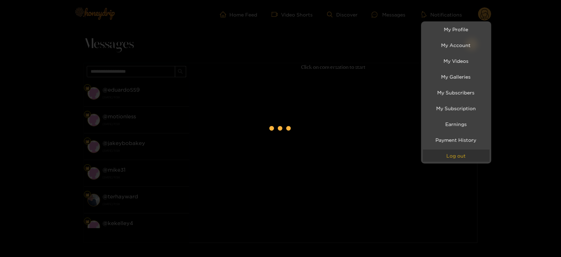 Image resolution: width=561 pixels, height=257 pixels. What do you see at coordinates (456, 140) in the screenshot?
I see `a: Payment History` at bounding box center [456, 140].